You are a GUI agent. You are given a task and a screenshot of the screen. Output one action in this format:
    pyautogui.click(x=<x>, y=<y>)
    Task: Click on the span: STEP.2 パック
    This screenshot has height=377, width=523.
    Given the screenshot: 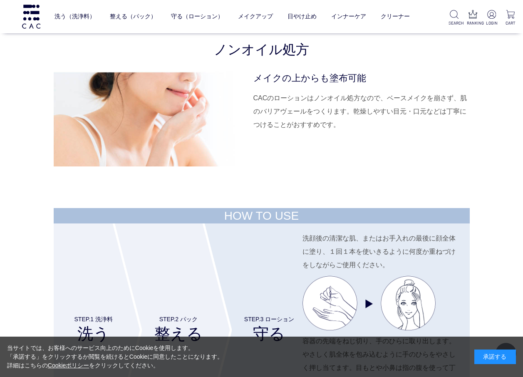 What is the action you would take?
    pyautogui.click(x=178, y=319)
    